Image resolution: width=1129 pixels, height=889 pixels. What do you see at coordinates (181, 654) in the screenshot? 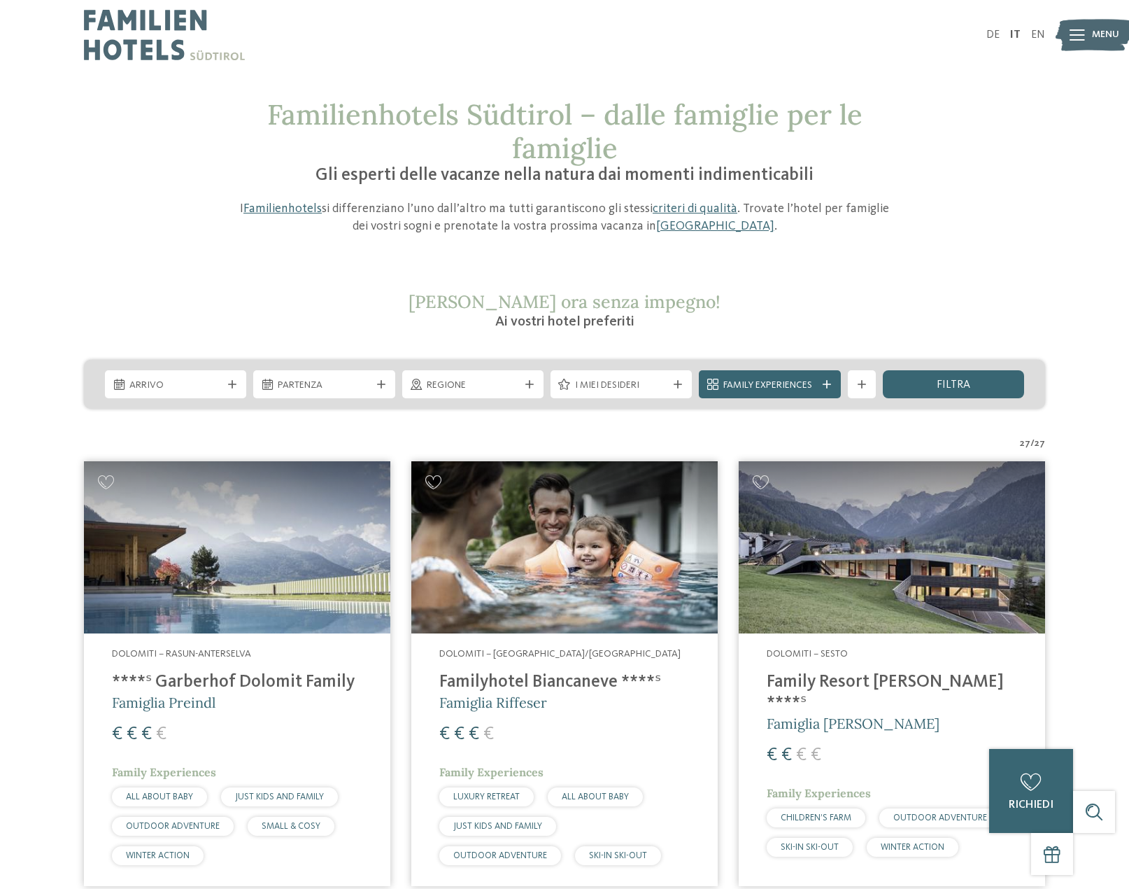
I see `span: Dolomiti – Rasun-Anterselva` at bounding box center [181, 654].